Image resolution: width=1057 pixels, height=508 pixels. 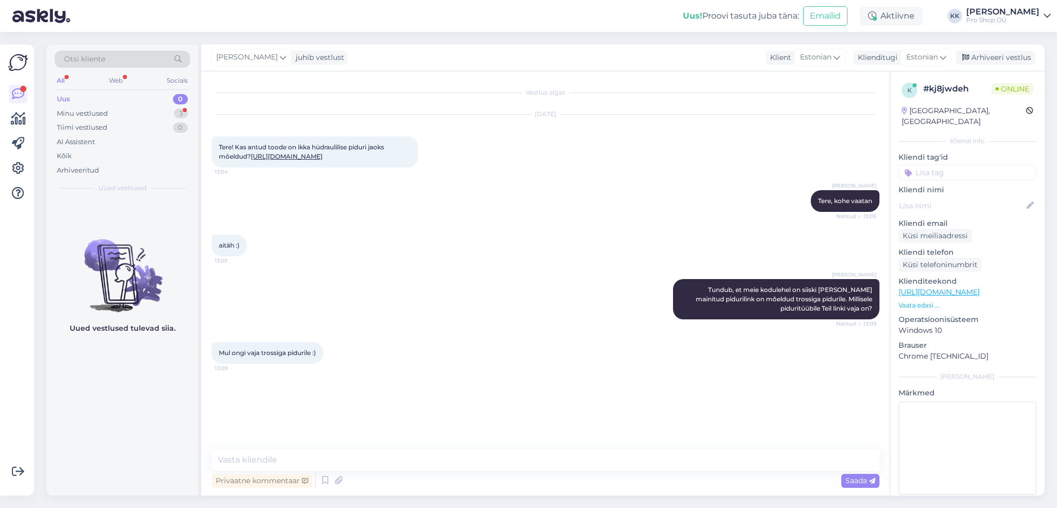 What do you see at coordinates (968, 281) in the screenshot?
I see `p: Klienditeekond` at bounding box center [968, 281].